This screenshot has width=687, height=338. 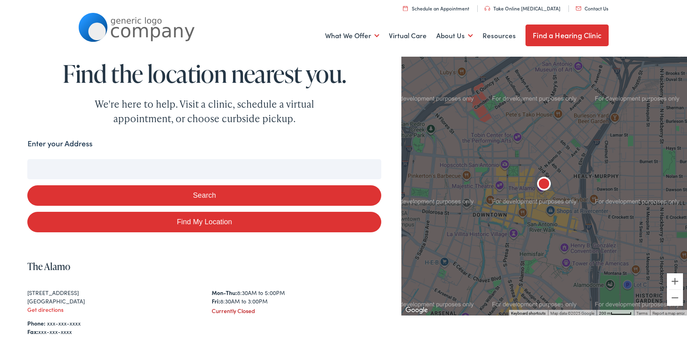 What do you see at coordinates (544, 185) in the screenshot?
I see `div: The Alamo` at bounding box center [544, 185].